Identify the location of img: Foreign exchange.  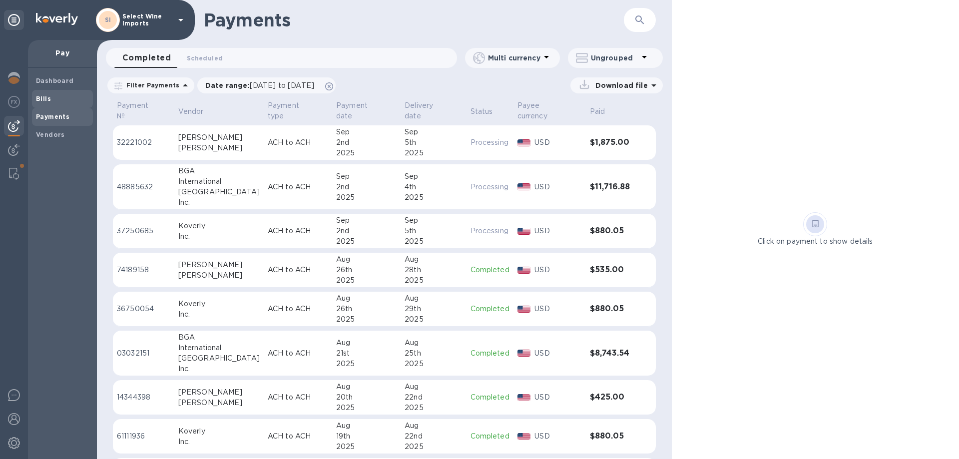
(14, 102).